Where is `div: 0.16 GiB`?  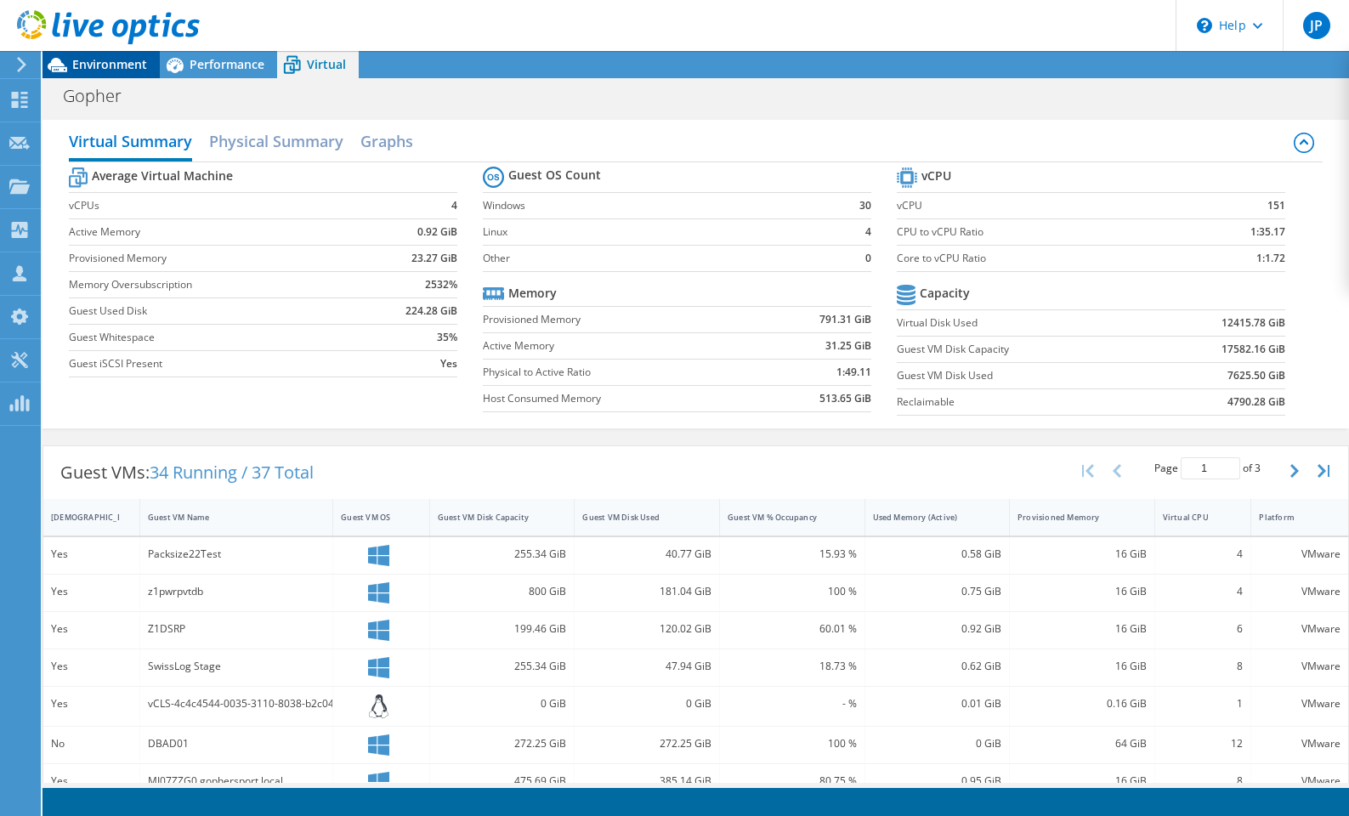 div: 0.16 GiB is located at coordinates (1082, 704).